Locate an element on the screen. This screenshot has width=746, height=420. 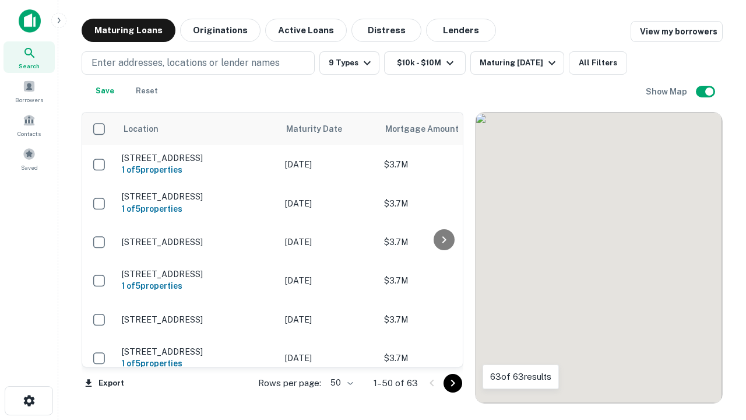
div: 0 0 is located at coordinates (599, 258).